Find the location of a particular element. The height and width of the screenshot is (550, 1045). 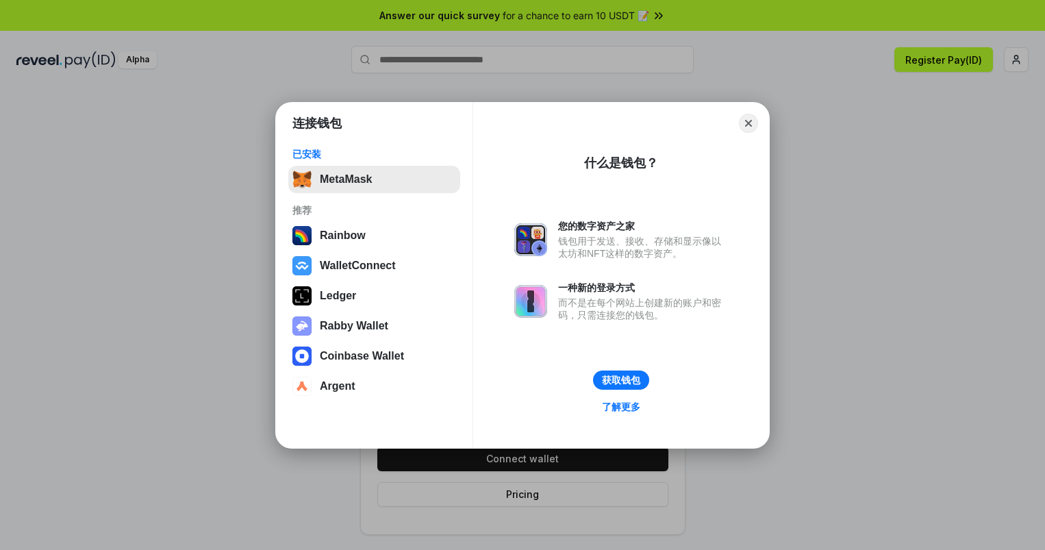

div: 您的数字资产之家 is located at coordinates (643, 226).